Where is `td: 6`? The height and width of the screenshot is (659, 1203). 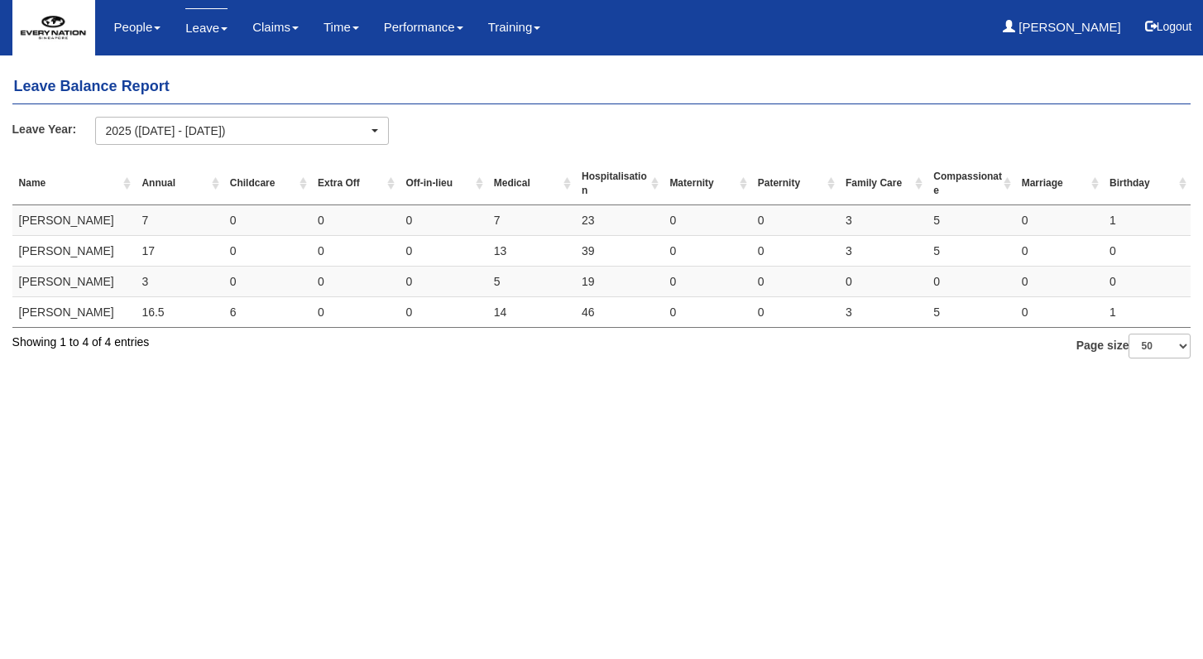 td: 6 is located at coordinates (267, 312).